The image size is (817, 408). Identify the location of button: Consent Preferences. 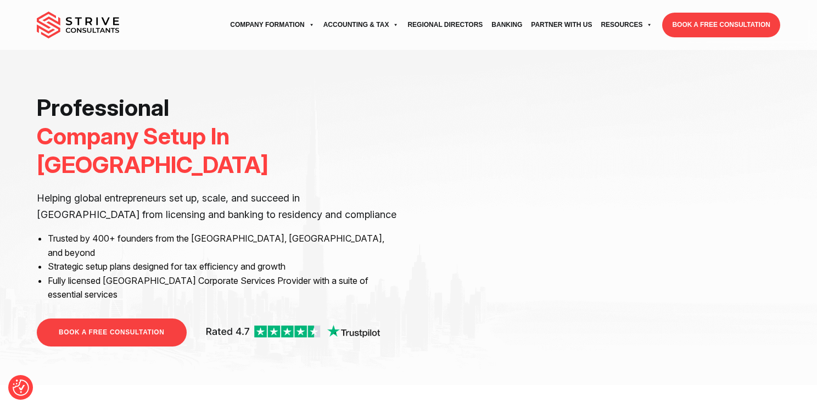
(21, 387).